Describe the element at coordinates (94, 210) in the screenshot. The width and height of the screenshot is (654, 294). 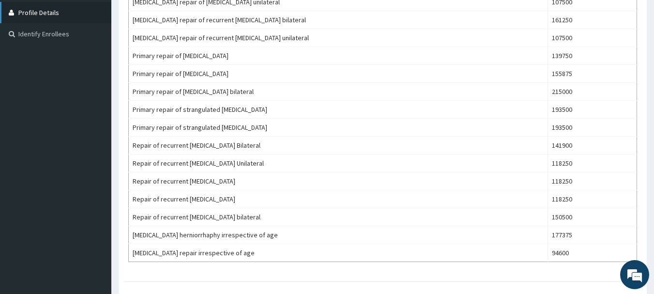
I see `textarea: Type your message and hit 'Enter'` at that location.